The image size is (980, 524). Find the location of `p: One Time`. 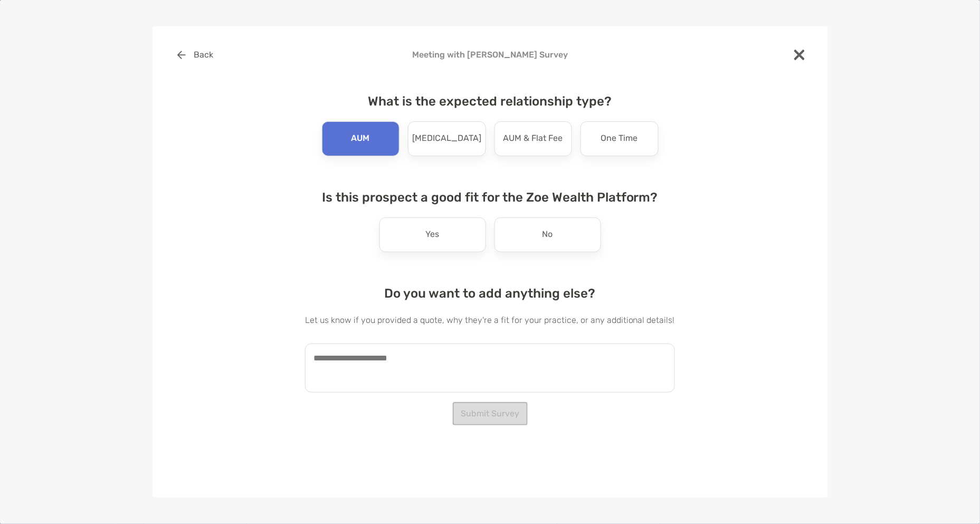

p: One Time is located at coordinates (620, 139).